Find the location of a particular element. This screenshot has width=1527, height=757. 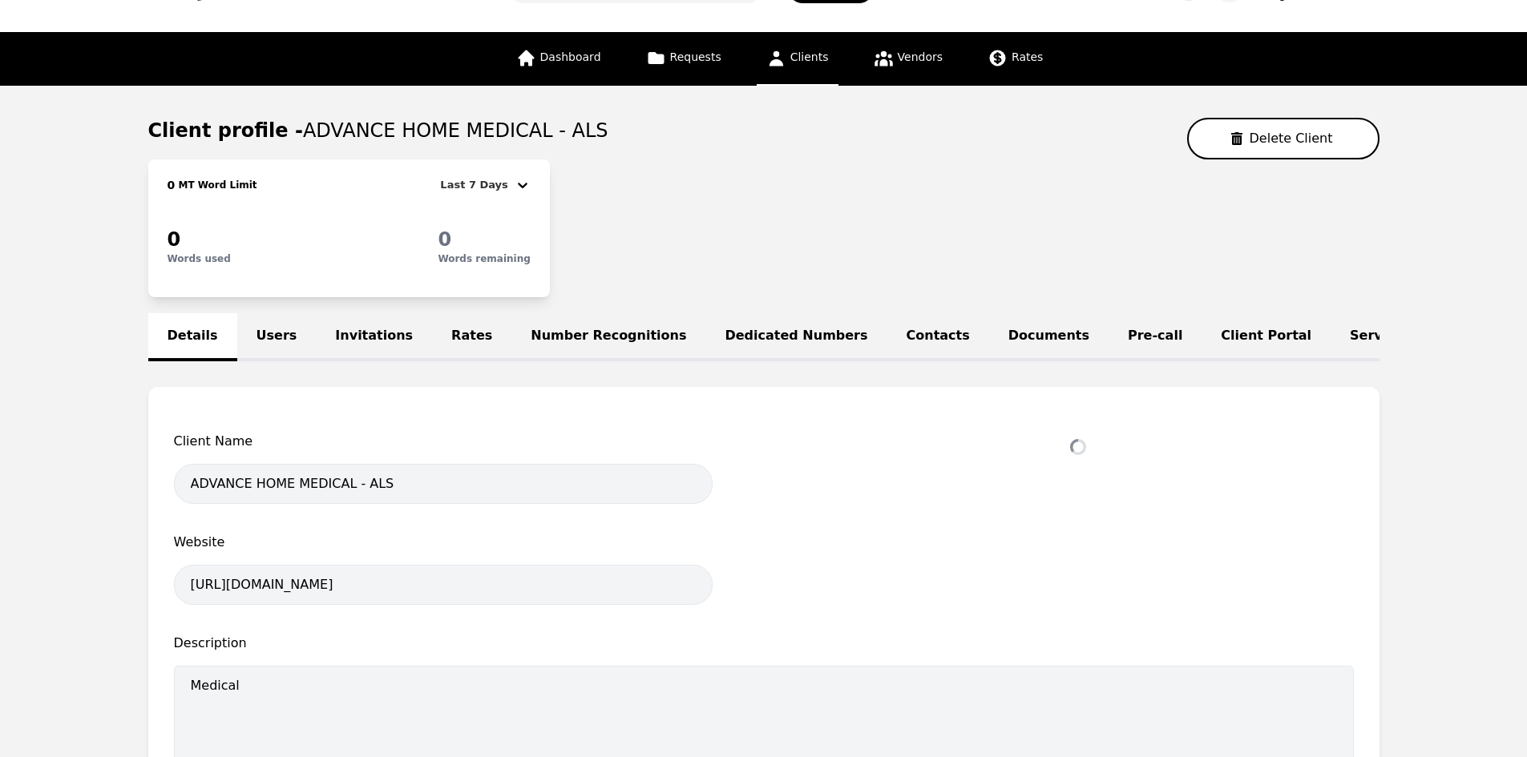

span: Requests is located at coordinates (696, 57).